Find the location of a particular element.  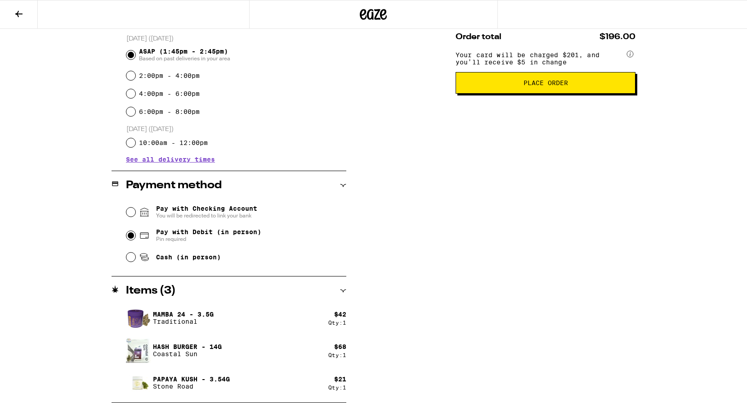

h2: Items ( 3 ) is located at coordinates (151, 291).